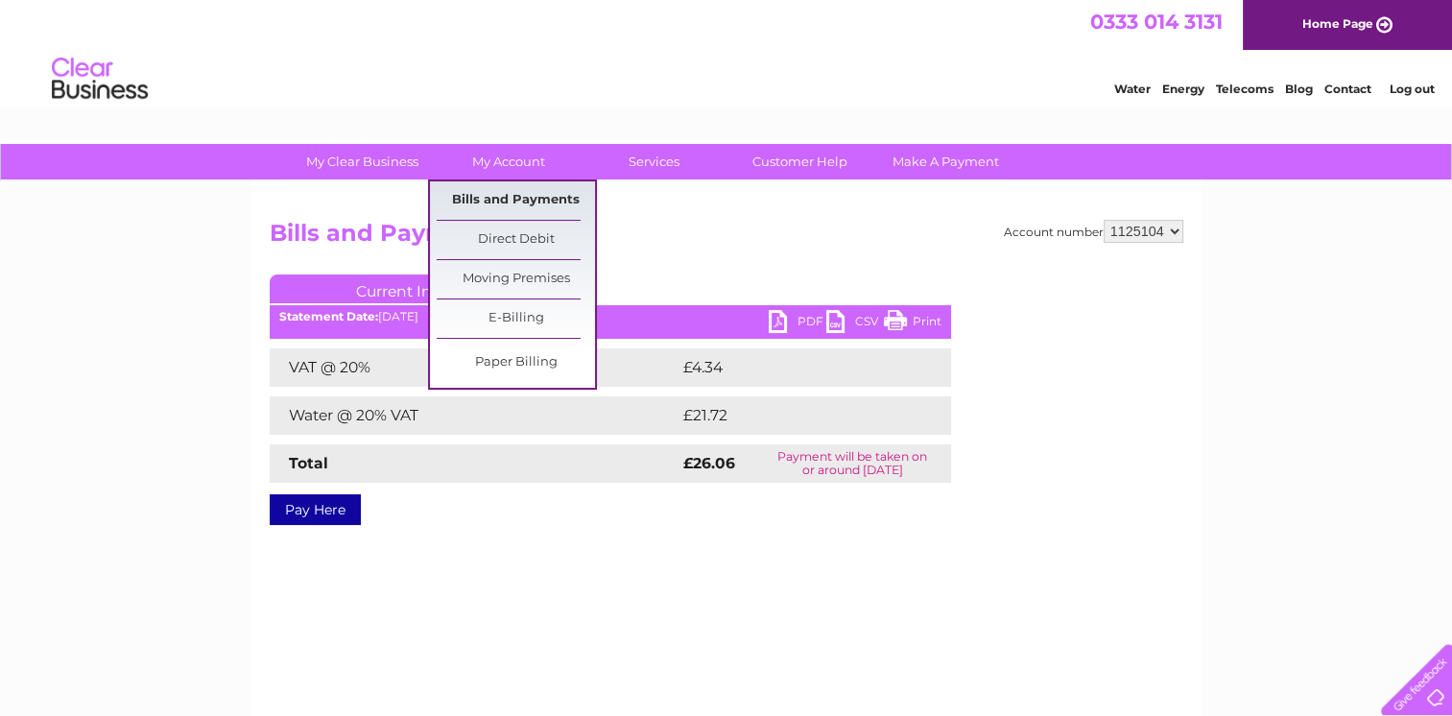 This screenshot has height=716, width=1452. I want to click on a: Pay Here, so click(315, 510).